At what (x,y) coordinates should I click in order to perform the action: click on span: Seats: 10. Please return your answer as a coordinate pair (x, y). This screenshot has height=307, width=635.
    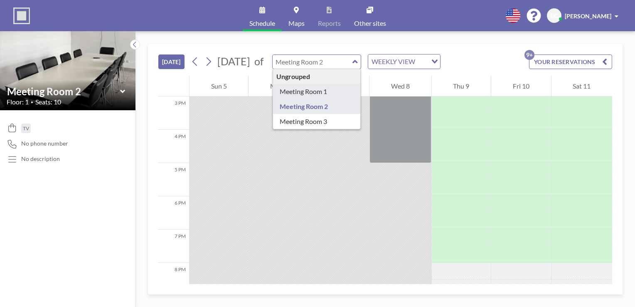
    Looking at the image, I should click on (48, 102).